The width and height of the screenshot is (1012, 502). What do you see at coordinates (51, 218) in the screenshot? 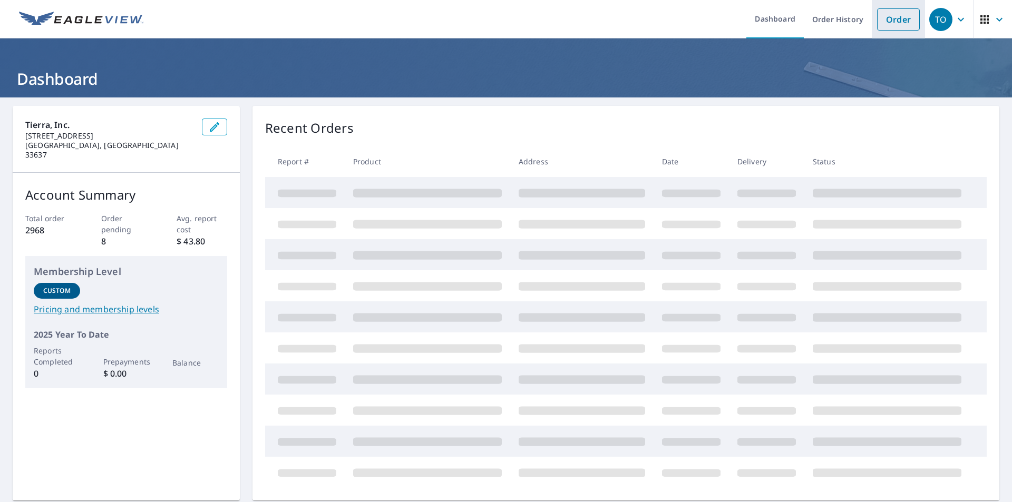
I see `p: Total order` at bounding box center [51, 218].